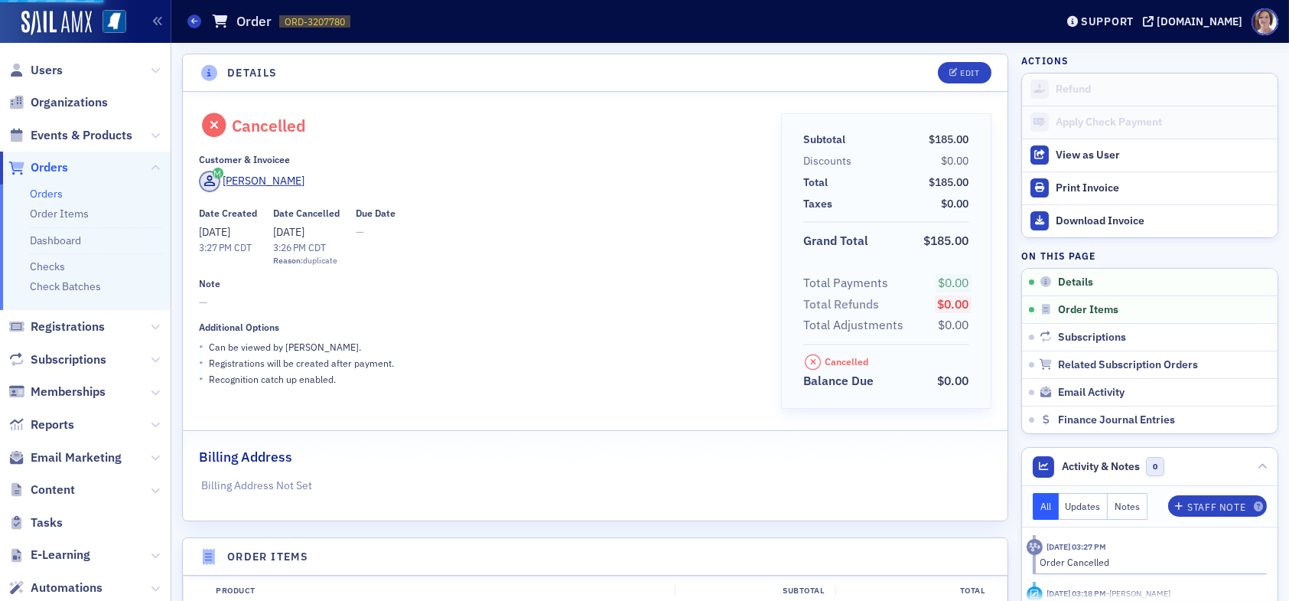  I want to click on span: Memberships, so click(68, 392).